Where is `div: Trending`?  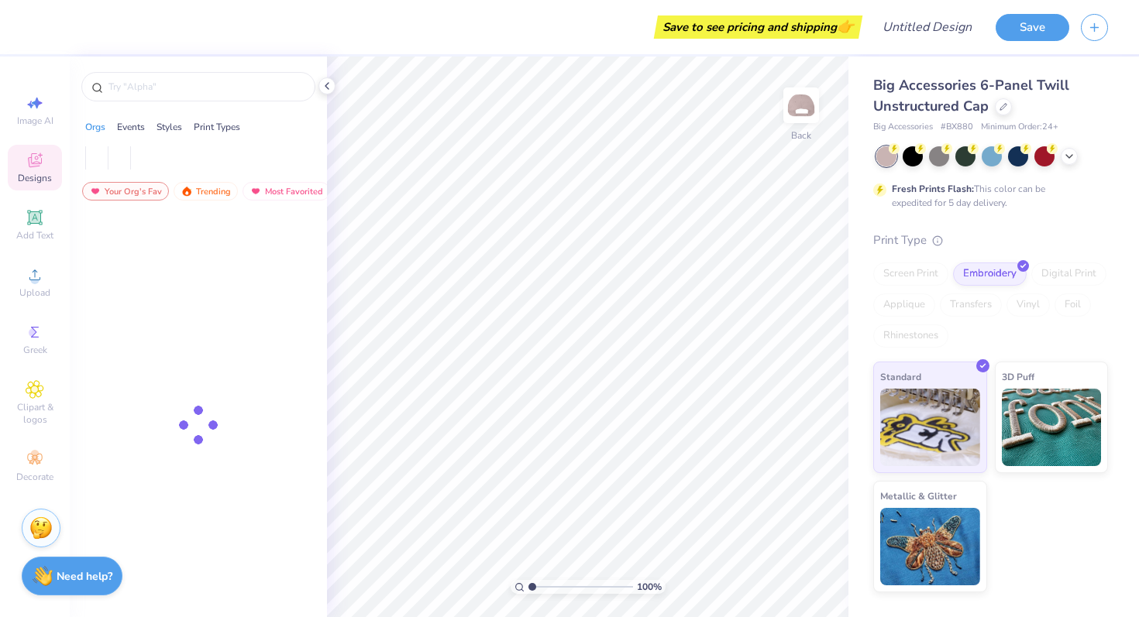
div: Trending is located at coordinates (205, 191).